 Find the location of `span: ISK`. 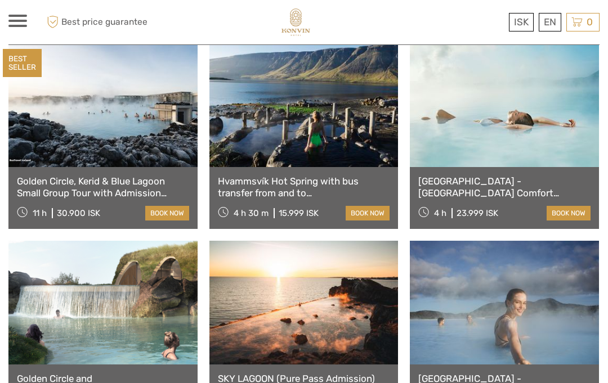

span: ISK is located at coordinates (521, 22).